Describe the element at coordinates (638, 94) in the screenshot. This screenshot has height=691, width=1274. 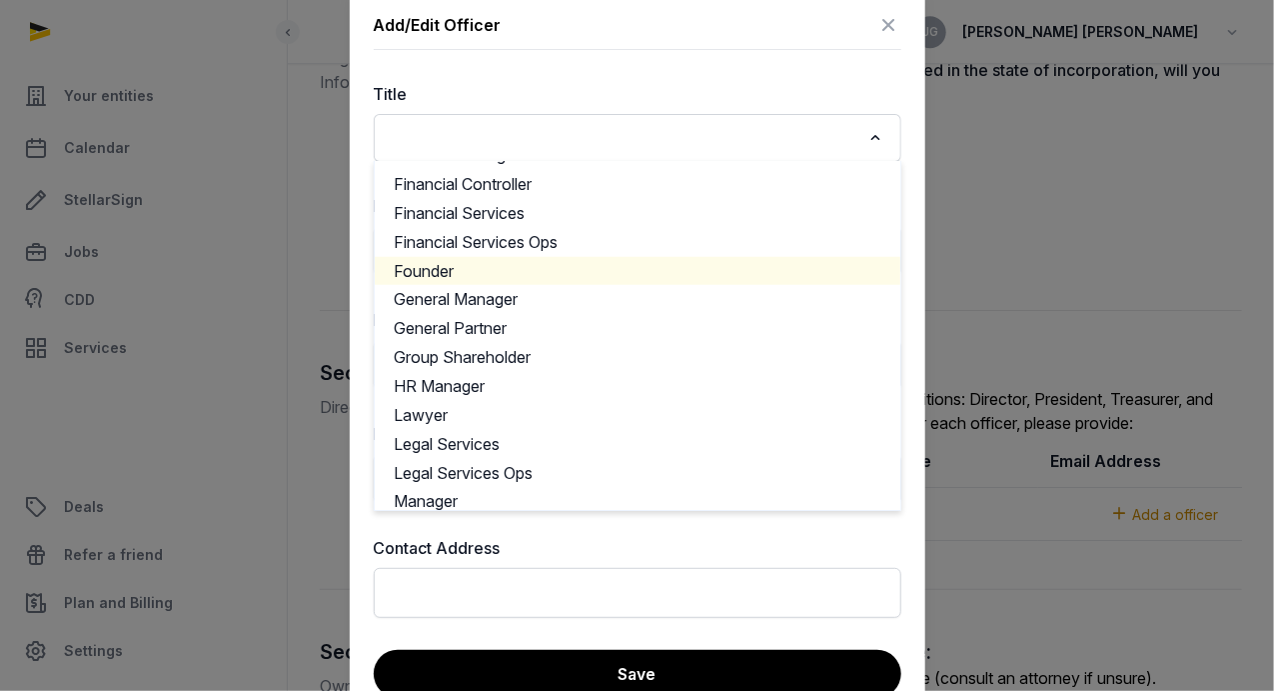
I see `label: Title` at that location.